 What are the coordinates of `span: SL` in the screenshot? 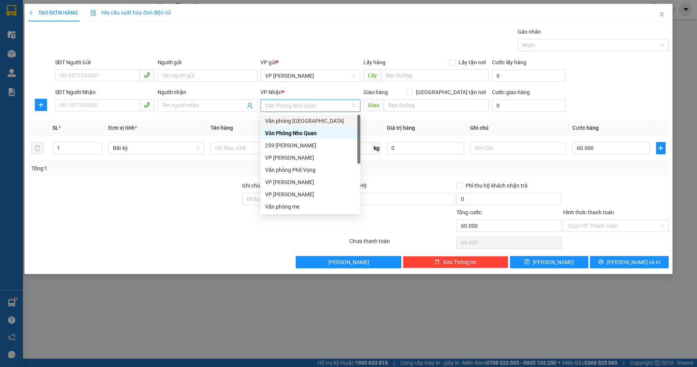 It's located at (55, 128).